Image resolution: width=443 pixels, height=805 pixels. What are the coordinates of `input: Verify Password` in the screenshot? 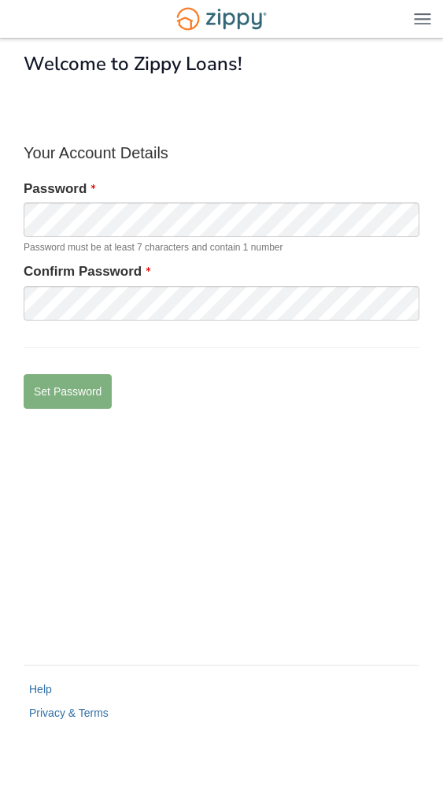 It's located at (221, 303).